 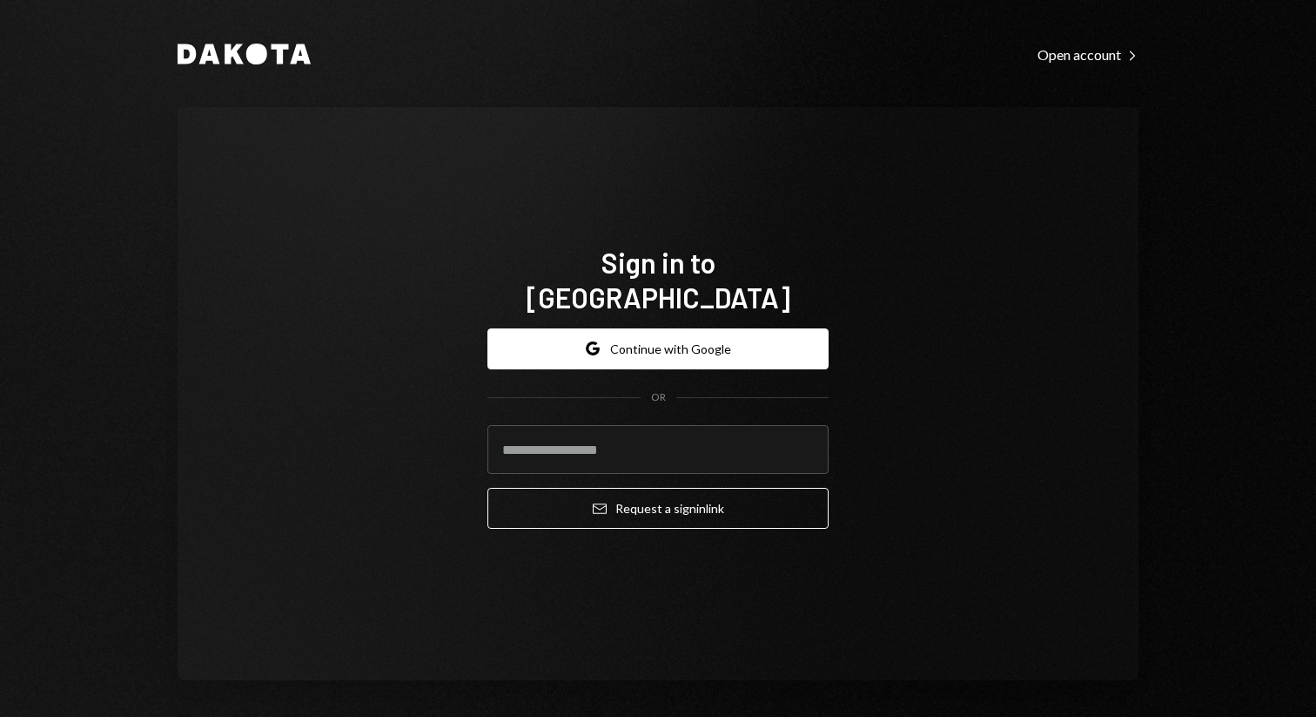 What do you see at coordinates (1088, 55) in the screenshot?
I see `div: Open account` at bounding box center [1088, 55].